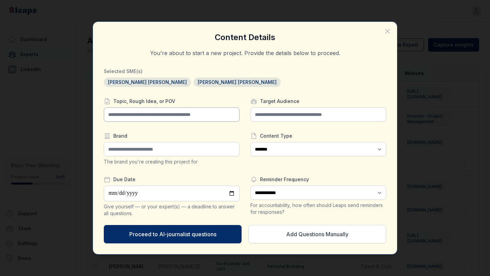 Image resolution: width=490 pixels, height=276 pixels. I want to click on label: Topic, Rough Idea, or POV, so click(172, 101).